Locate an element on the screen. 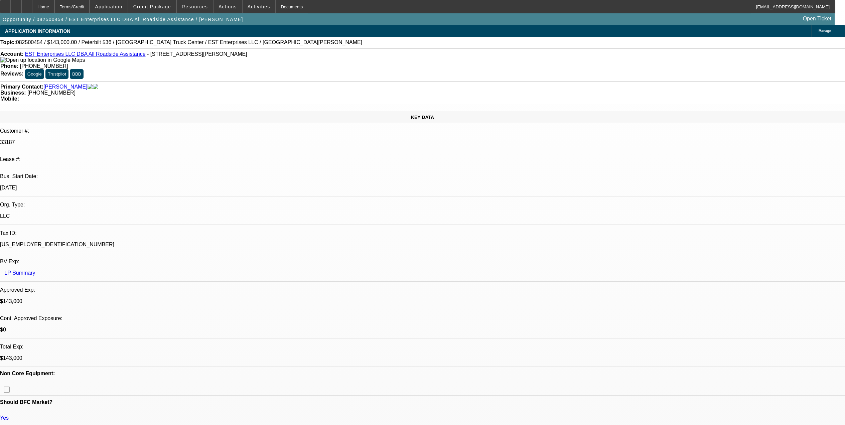 The width and height of the screenshot is (845, 425). button: BBB is located at coordinates (76, 74).